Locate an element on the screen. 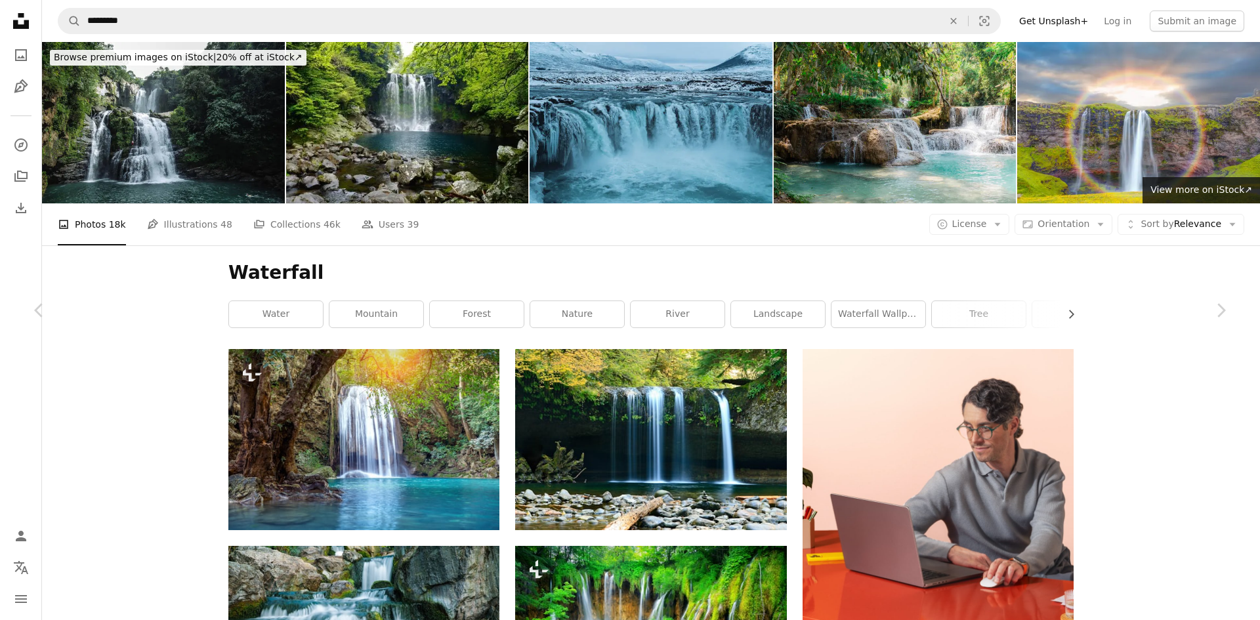 The width and height of the screenshot is (1260, 620). a: stream is located at coordinates (1079, 314).